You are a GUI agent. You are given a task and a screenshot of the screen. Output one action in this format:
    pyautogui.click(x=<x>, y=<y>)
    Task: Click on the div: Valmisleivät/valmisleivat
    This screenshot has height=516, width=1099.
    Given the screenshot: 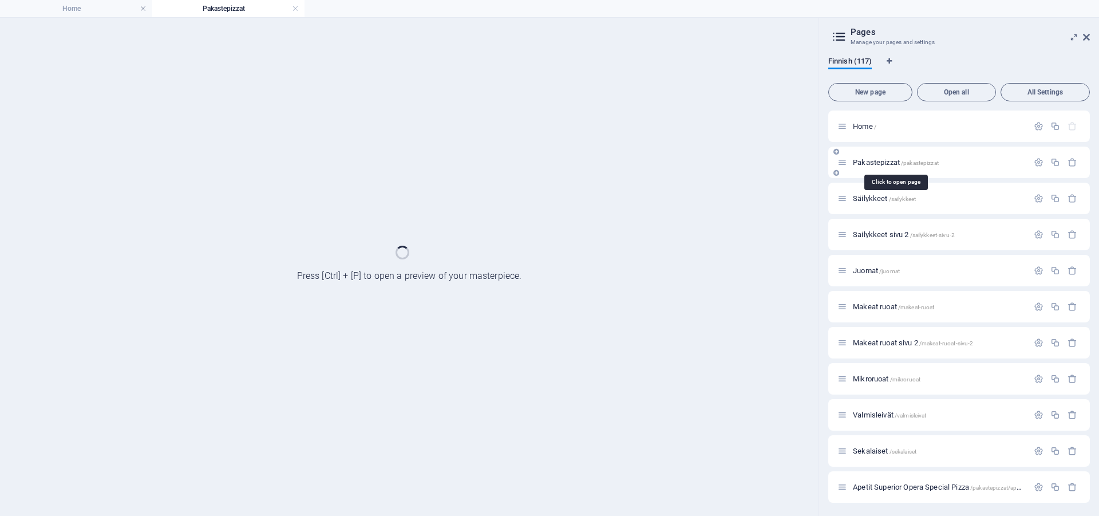 What is the action you would take?
    pyautogui.click(x=939, y=414)
    